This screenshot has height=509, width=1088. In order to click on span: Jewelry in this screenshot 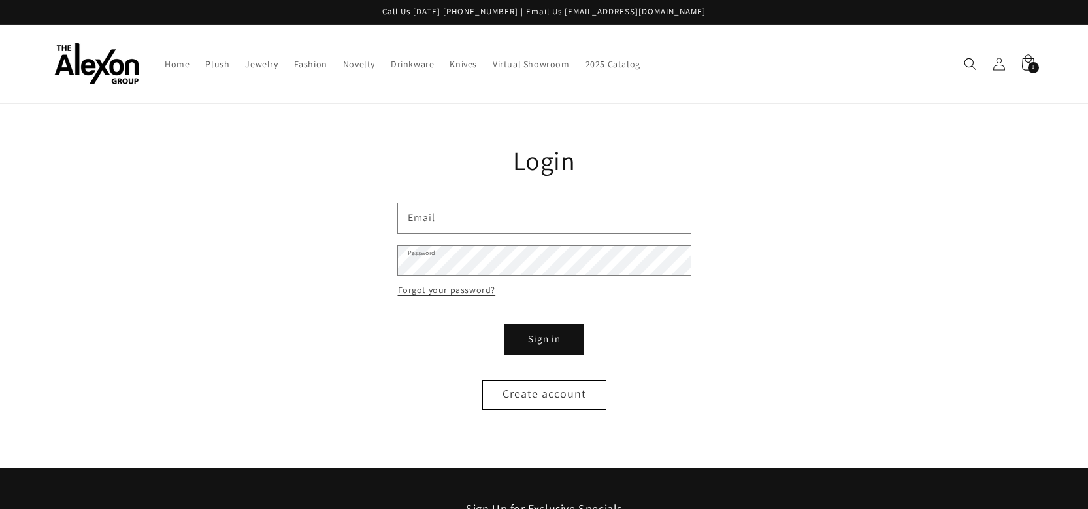, I will do `click(261, 64)`.